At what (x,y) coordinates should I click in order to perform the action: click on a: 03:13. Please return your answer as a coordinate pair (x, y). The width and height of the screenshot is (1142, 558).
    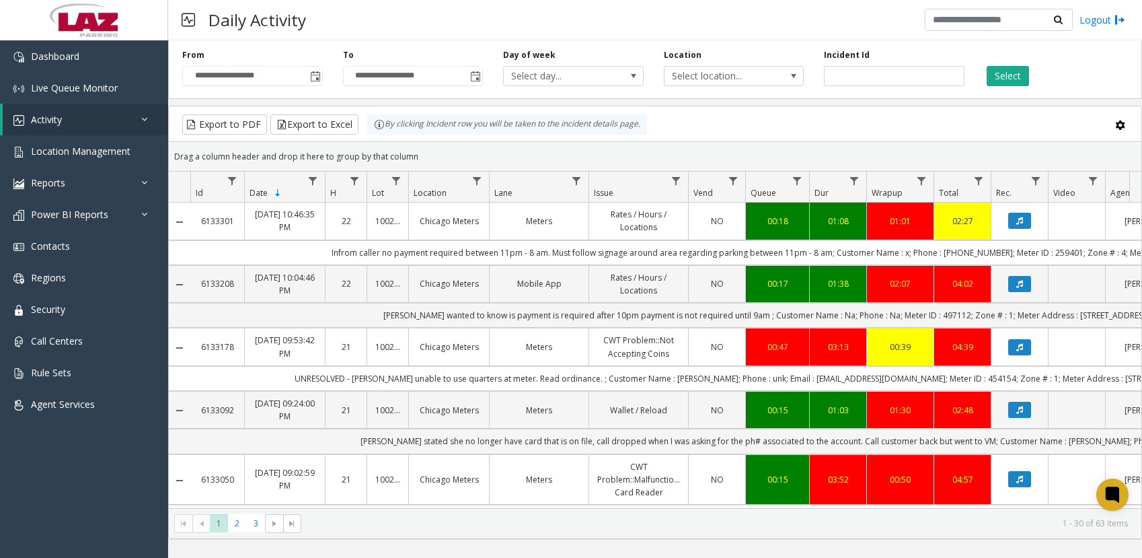
    Looking at the image, I should click on (838, 346).